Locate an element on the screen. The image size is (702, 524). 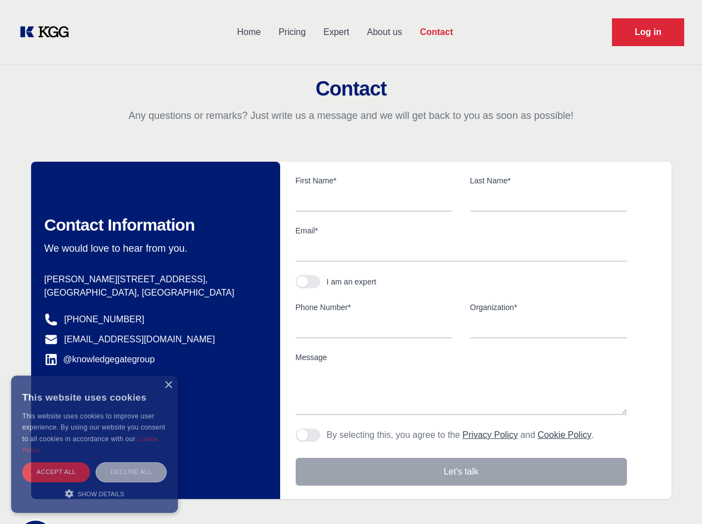
span: This website uses cookies to improve user experience. By using our website you consent to all coo... is located at coordinates (93, 428).